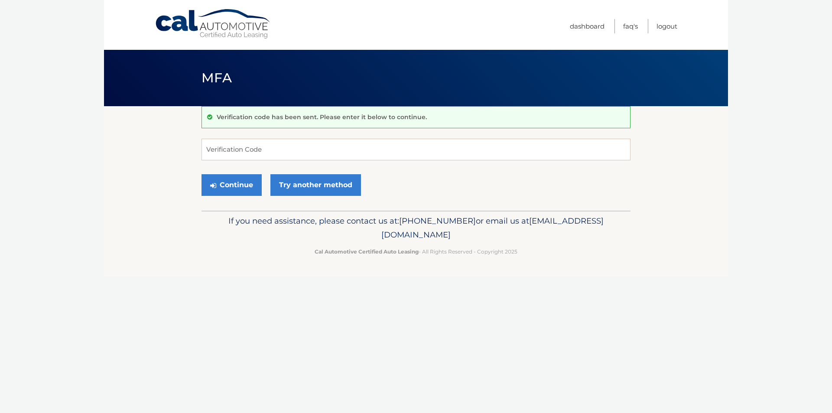 This screenshot has width=832, height=413. What do you see at coordinates (213, 24) in the screenshot?
I see `a: Cal Automotive` at bounding box center [213, 24].